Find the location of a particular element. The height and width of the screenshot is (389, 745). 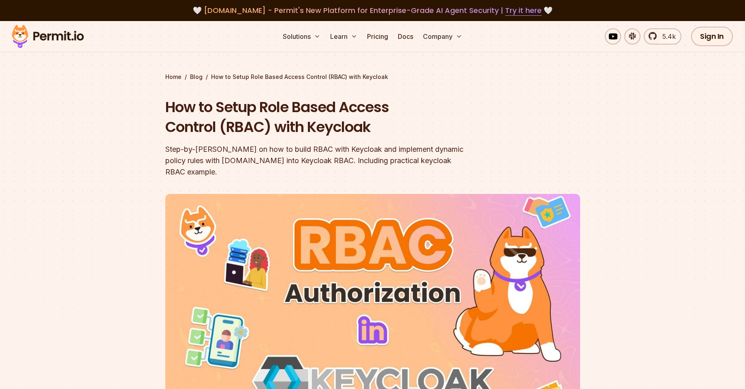

h1: How to Setup Role Based Access Control (RBAC) with Keycloak is located at coordinates (321, 117).